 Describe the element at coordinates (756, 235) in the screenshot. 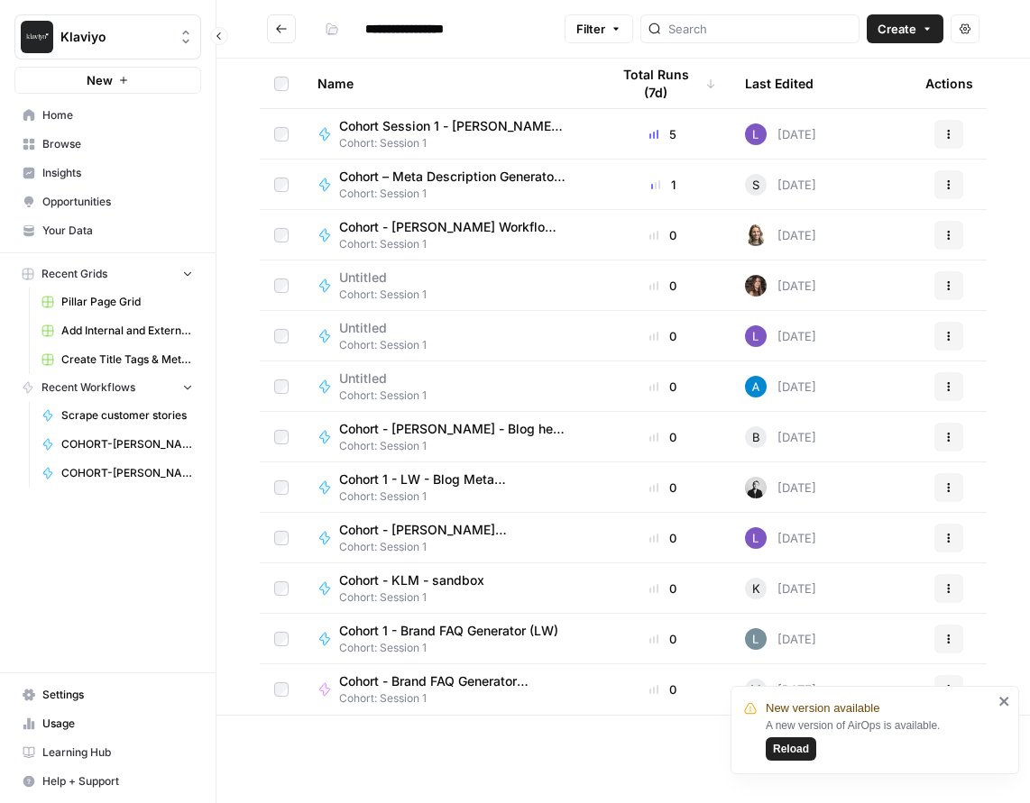

I see `img: py6yo7dwv8w8ixlr6w7vmssvagzi` at that location.